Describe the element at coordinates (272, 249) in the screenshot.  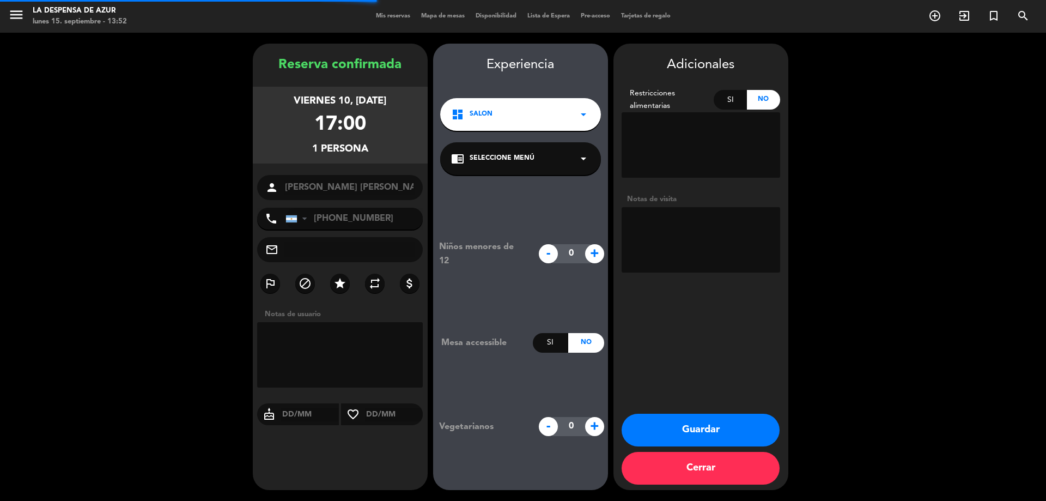
I see `i: mail_outline` at that location.